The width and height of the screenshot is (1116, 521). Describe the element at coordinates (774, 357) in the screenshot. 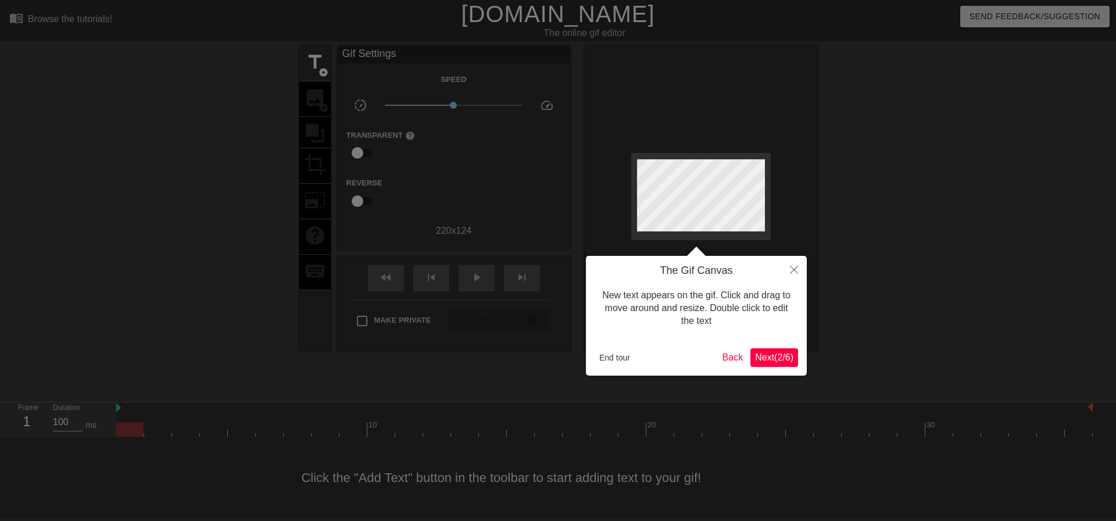

I see `span: Next ( 2 / 6 )` at that location.